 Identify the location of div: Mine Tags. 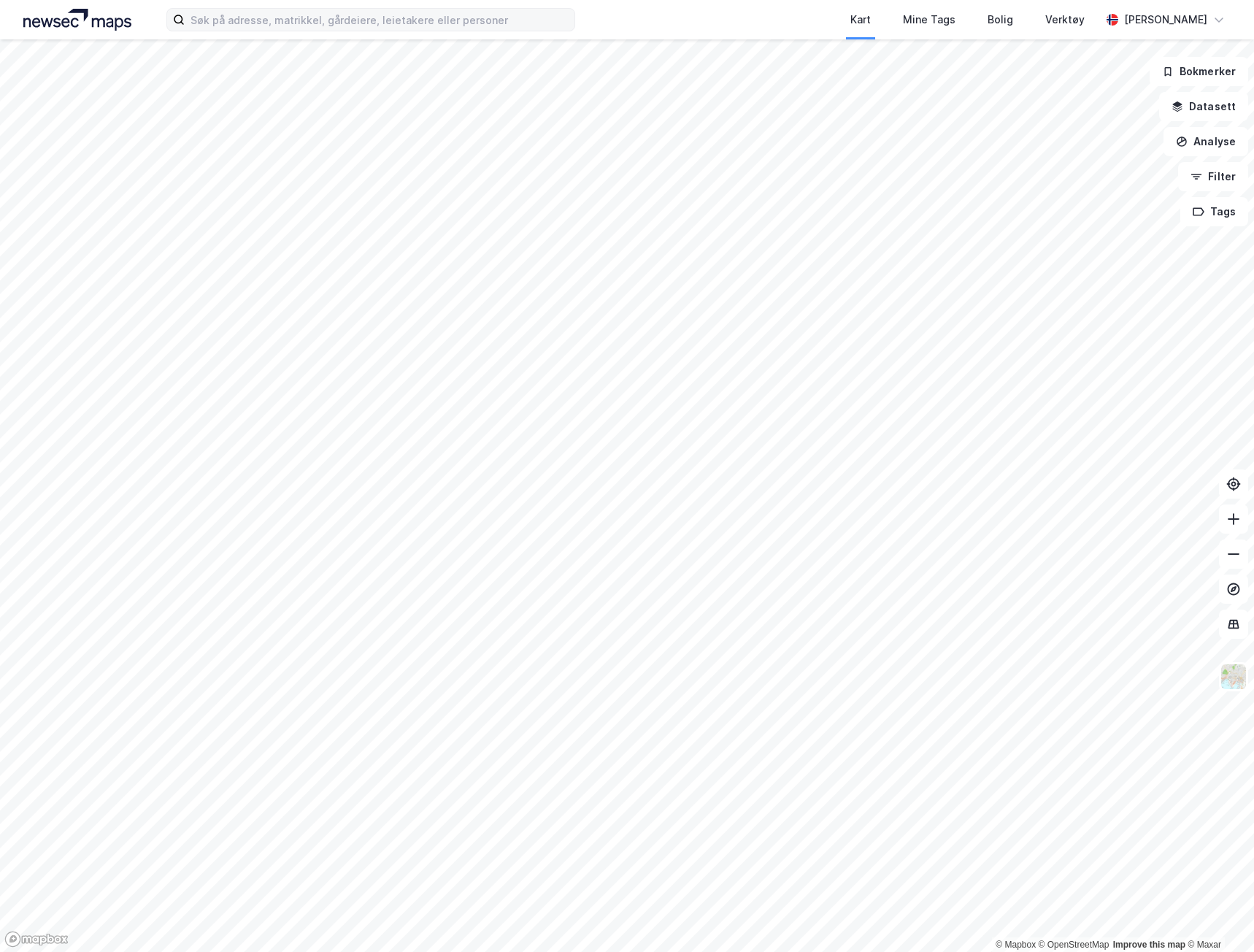
(929, 20).